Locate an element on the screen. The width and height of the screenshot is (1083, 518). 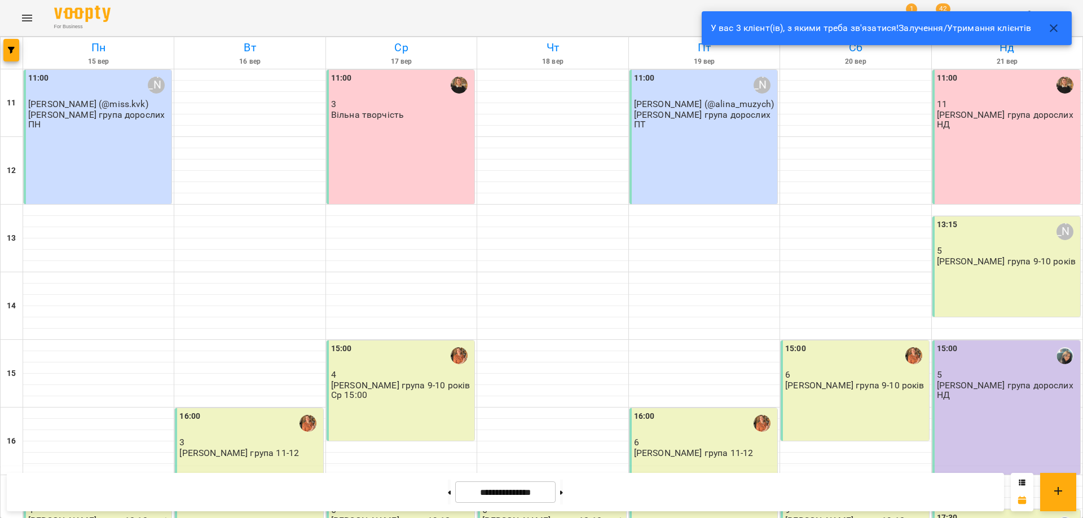
h6: 16 is located at coordinates (11, 442).